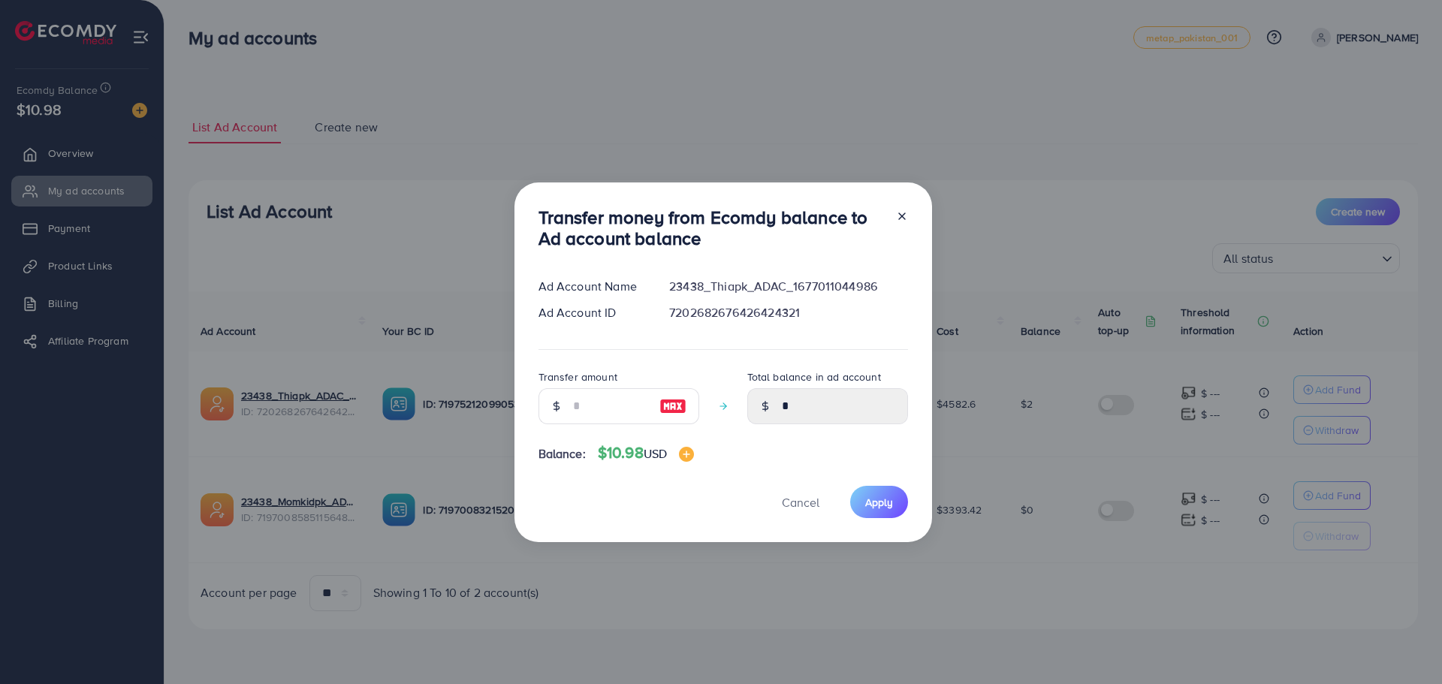 The image size is (1442, 684). Describe the element at coordinates (788, 313) in the screenshot. I see `div: 7202682676426424321` at that location.